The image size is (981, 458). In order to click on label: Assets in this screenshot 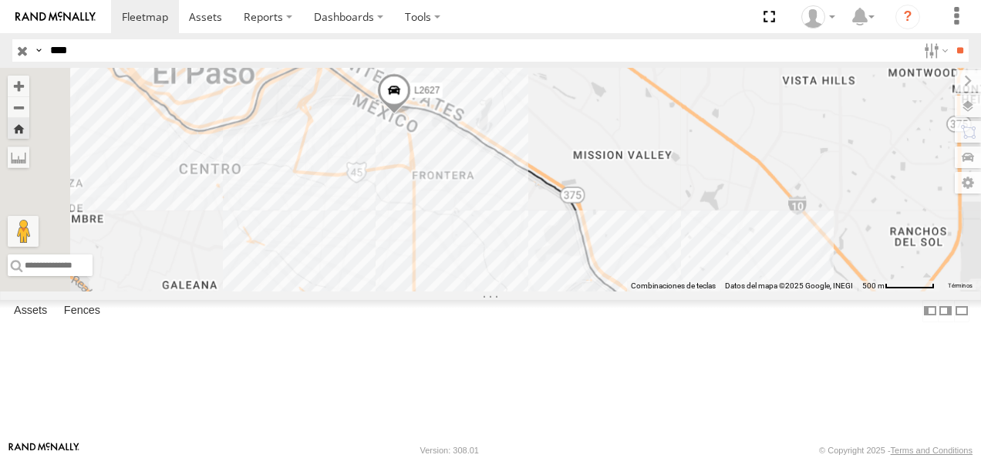, I will do `click(30, 311)`.